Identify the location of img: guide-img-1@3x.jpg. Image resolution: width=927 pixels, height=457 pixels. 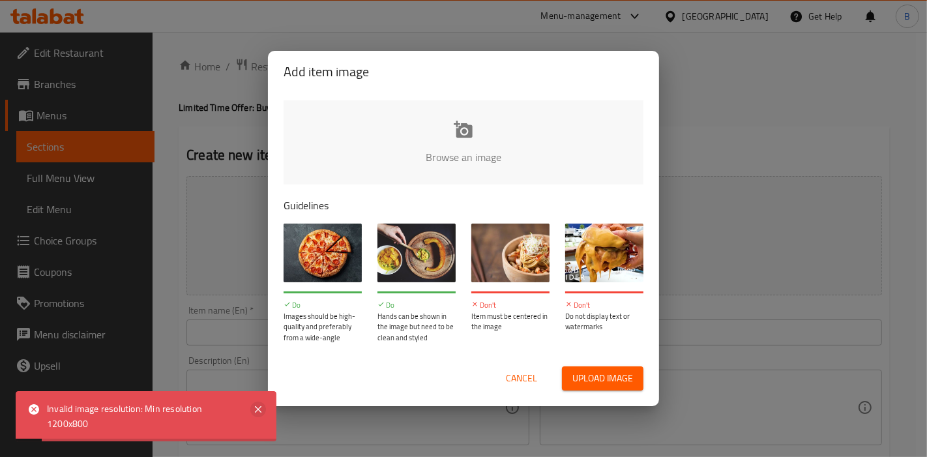
(323, 253).